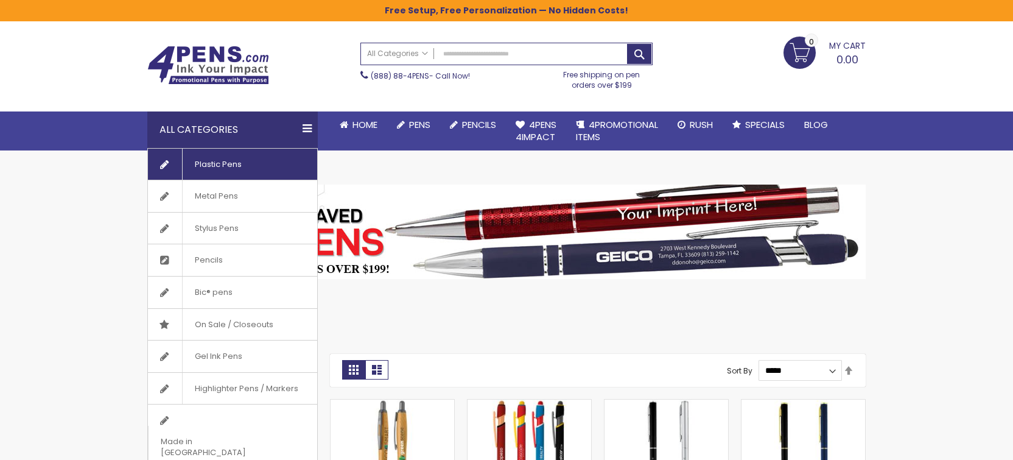 The height and width of the screenshot is (460, 1013). I want to click on span: 4Pens 4impact, so click(536, 130).